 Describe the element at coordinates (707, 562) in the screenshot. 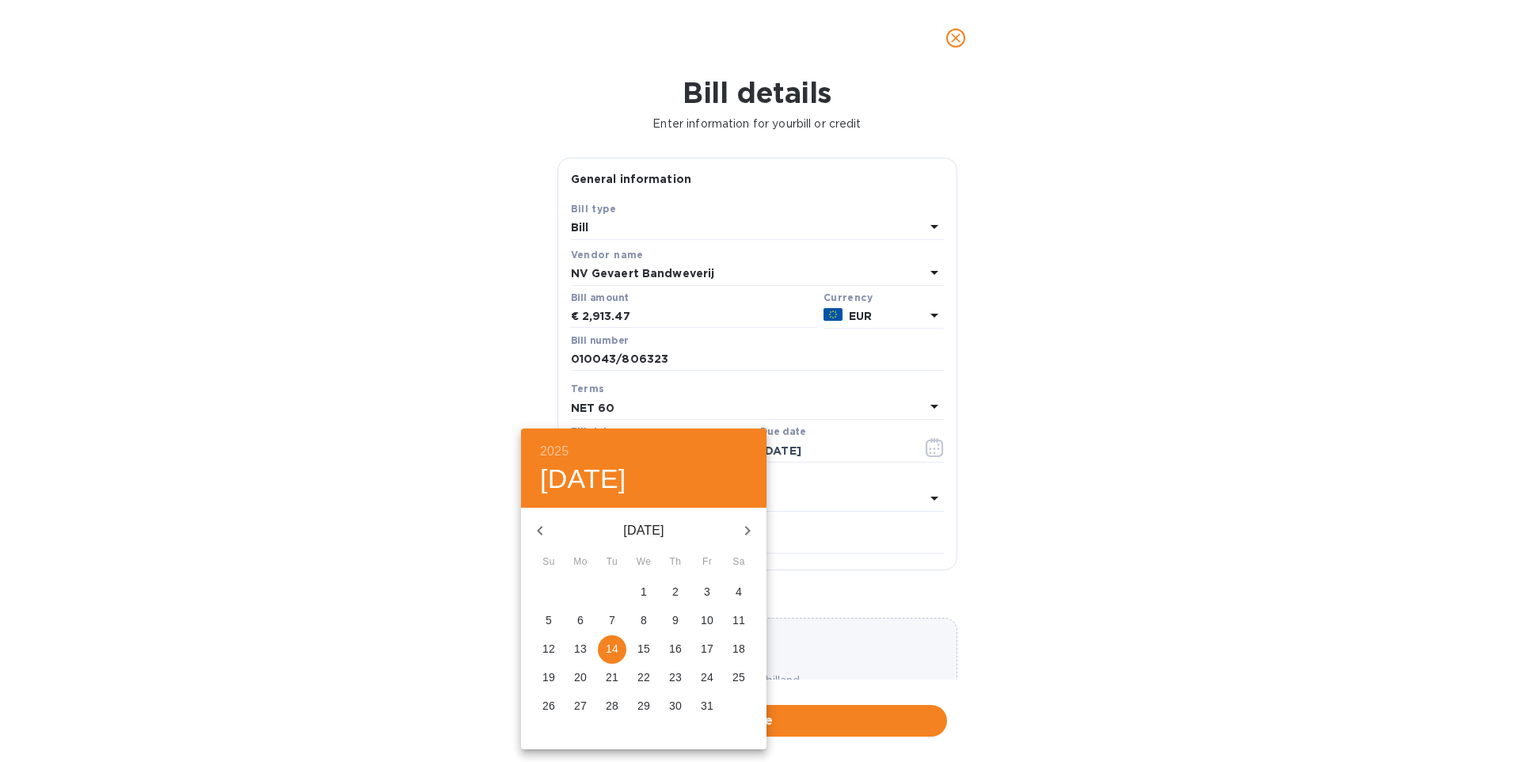

I see `span: Fr` at that location.